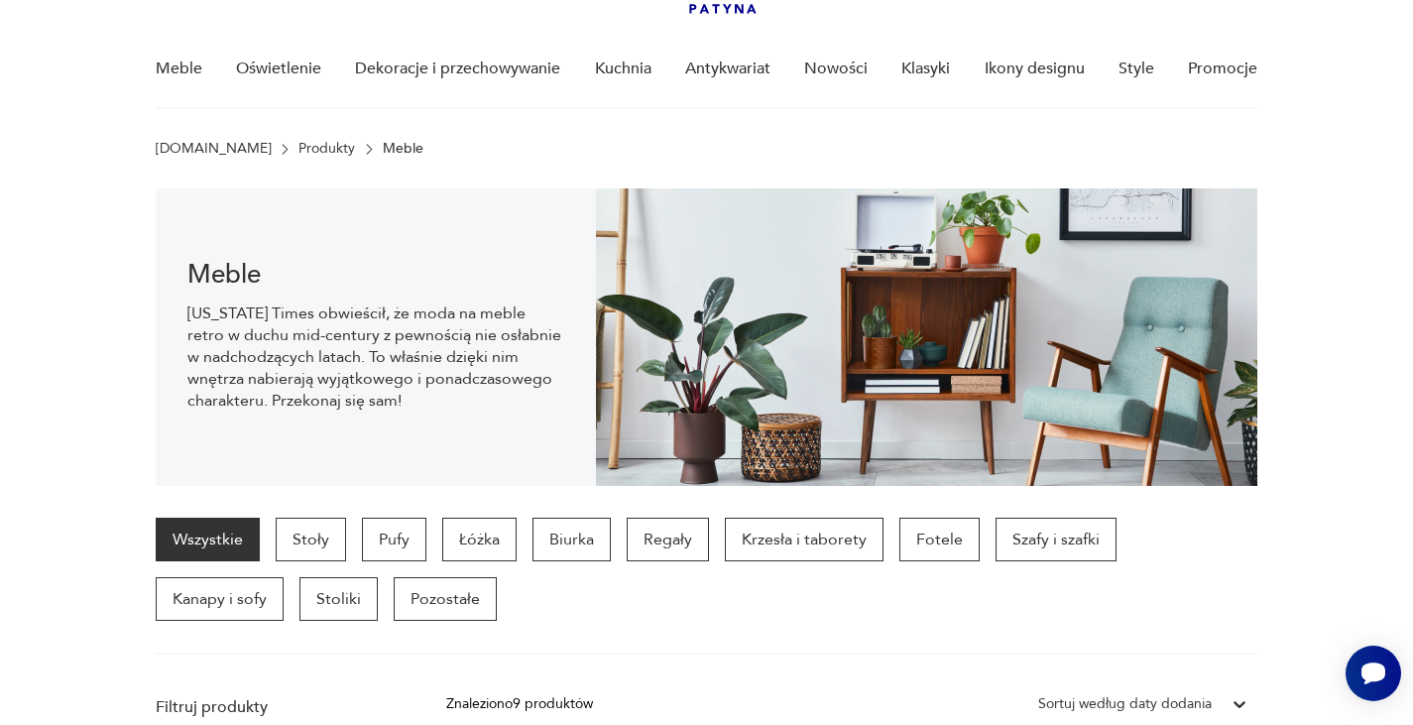 Image resolution: width=1413 pixels, height=725 pixels. What do you see at coordinates (479, 539) in the screenshot?
I see `p: Łóżka` at bounding box center [479, 539].